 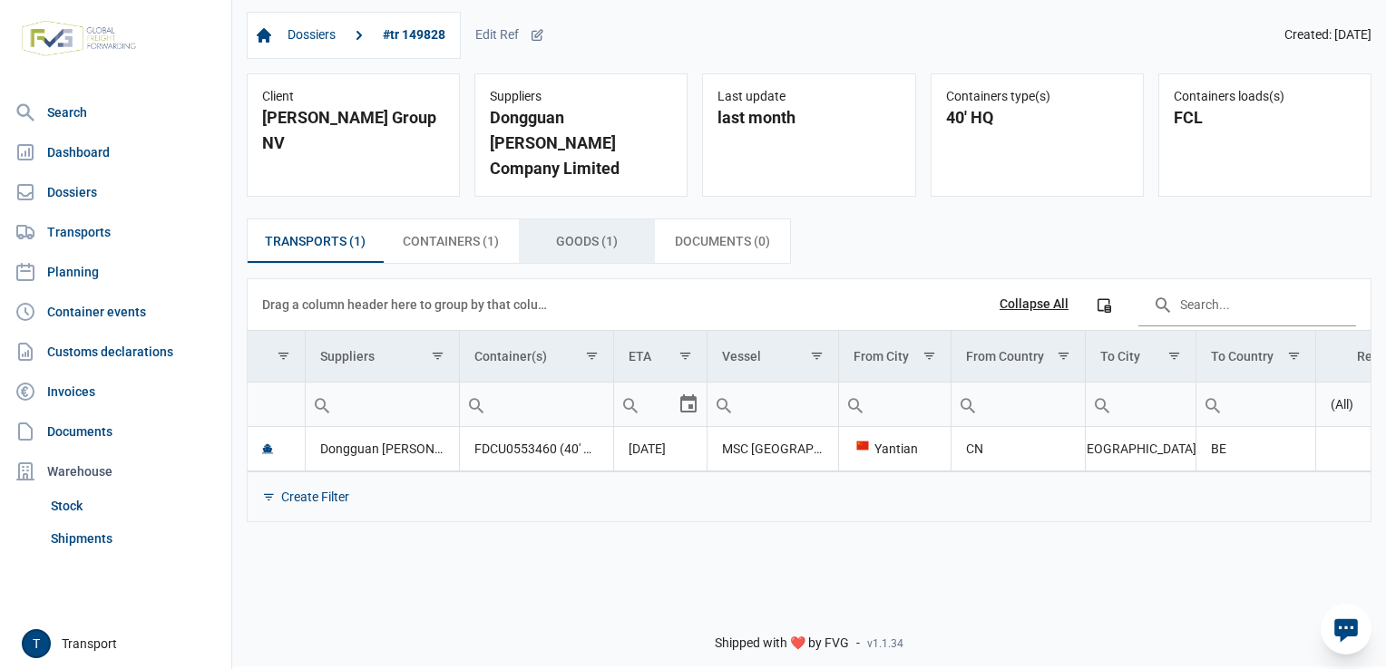 What do you see at coordinates (894, 449) in the screenshot?
I see `div: Yantian` at bounding box center [894, 449].